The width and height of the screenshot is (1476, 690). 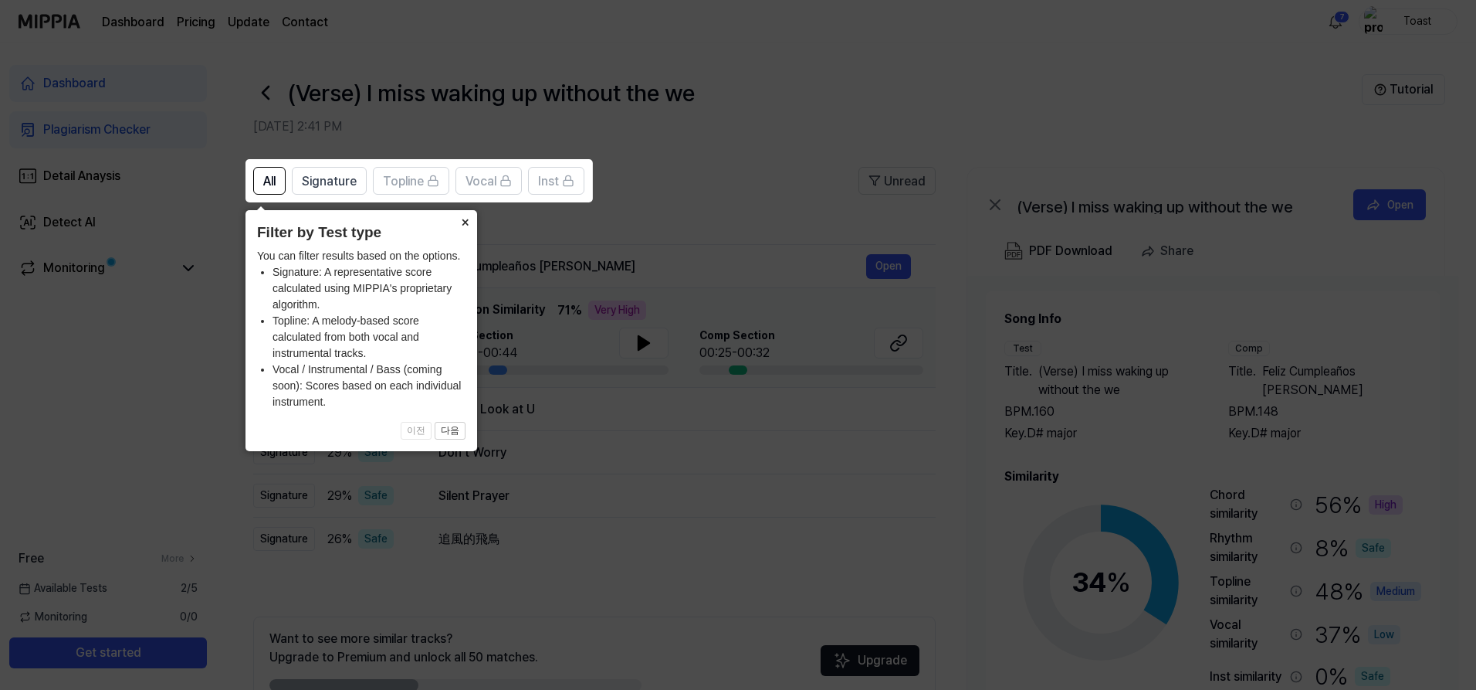 I want to click on button: Close, so click(x=465, y=221).